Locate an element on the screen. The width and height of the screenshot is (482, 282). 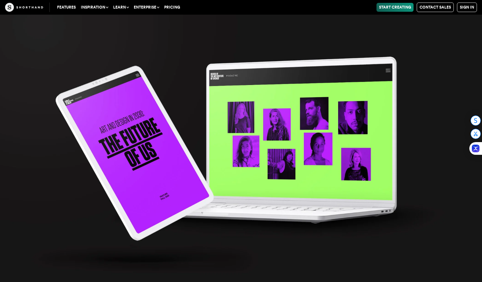
button: Inspiration is located at coordinates (94, 7).